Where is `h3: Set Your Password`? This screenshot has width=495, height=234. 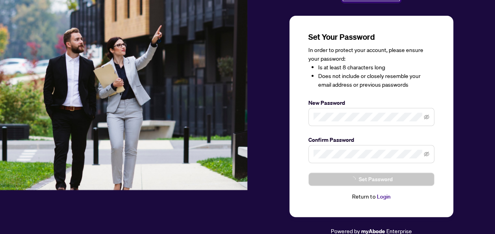
h3: Set Your Password is located at coordinates (371, 37).